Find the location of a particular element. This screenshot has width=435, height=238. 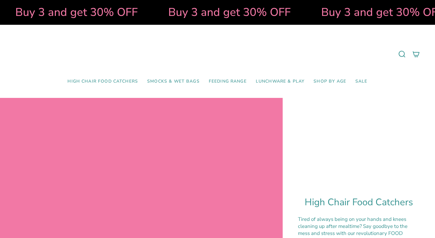

div: Lunchware & Play is located at coordinates (280, 81).